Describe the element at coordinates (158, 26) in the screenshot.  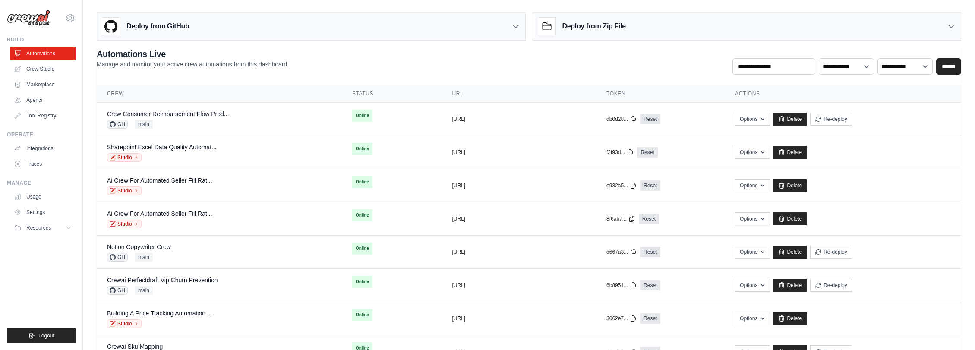
I see `h3: Deploy from GitHub` at that location.